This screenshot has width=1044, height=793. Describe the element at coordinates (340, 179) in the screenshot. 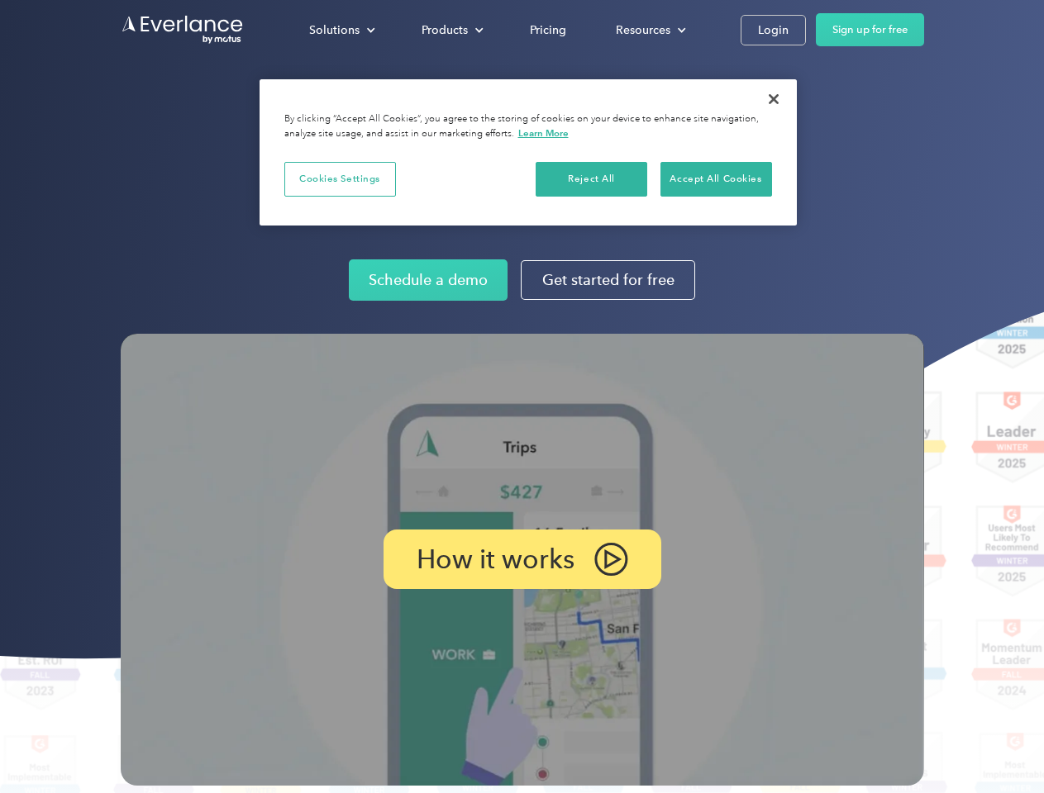

I see `button: Cookies Settings` at that location.